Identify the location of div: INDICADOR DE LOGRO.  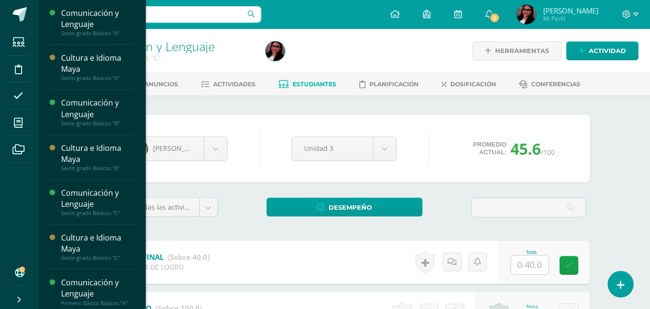
(160, 266).